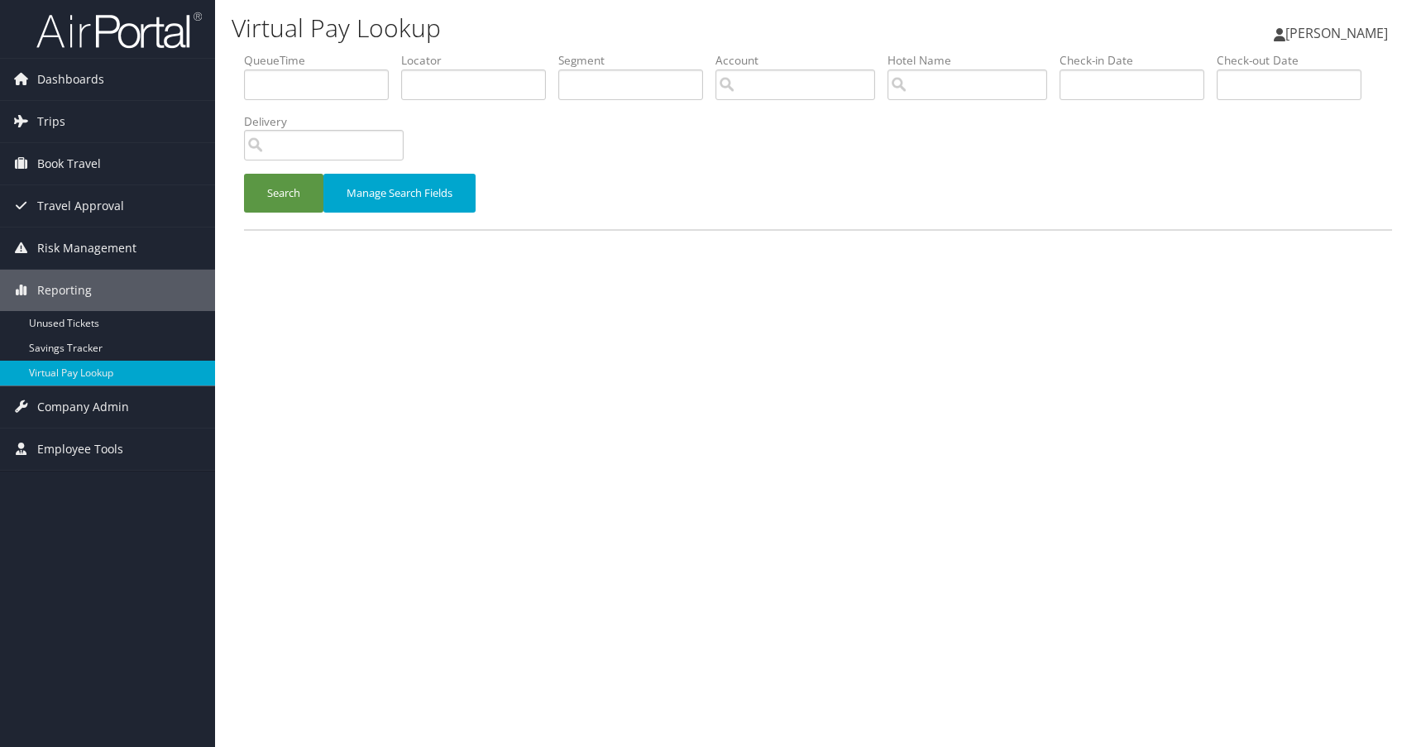 This screenshot has width=1421, height=747. What do you see at coordinates (69, 164) in the screenshot?
I see `span: Book Travel` at bounding box center [69, 164].